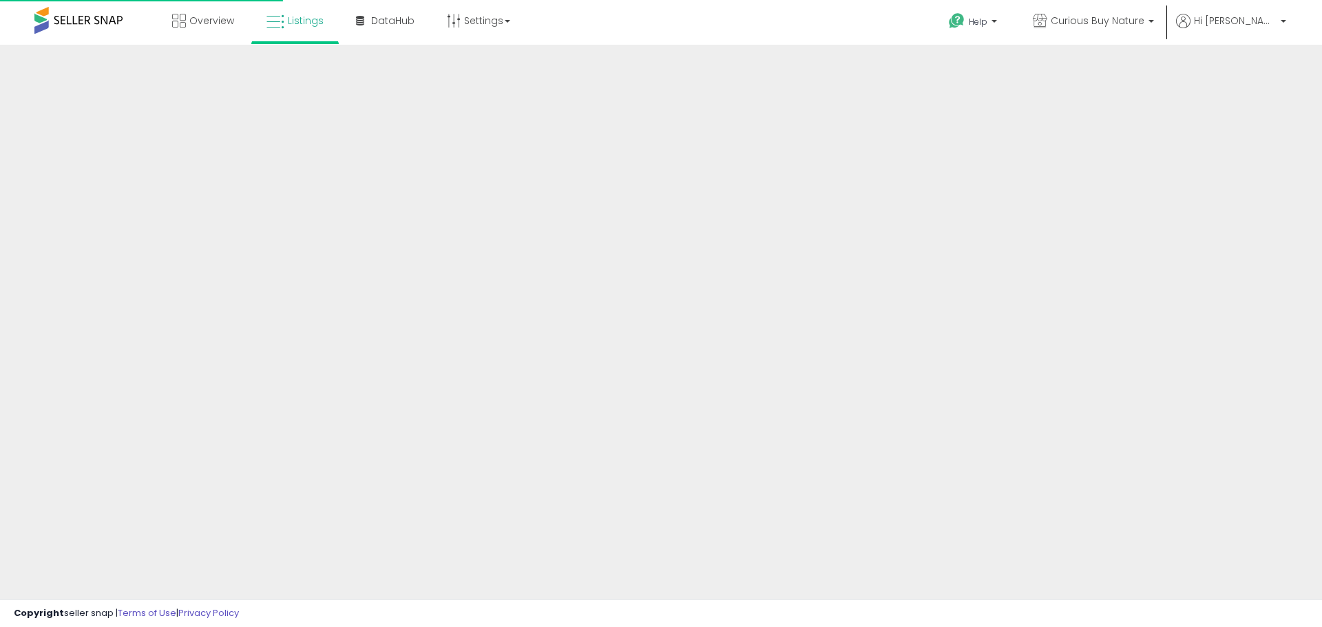 This screenshot has width=1322, height=627. What do you see at coordinates (39, 613) in the screenshot?
I see `strong: Copyright` at bounding box center [39, 613].